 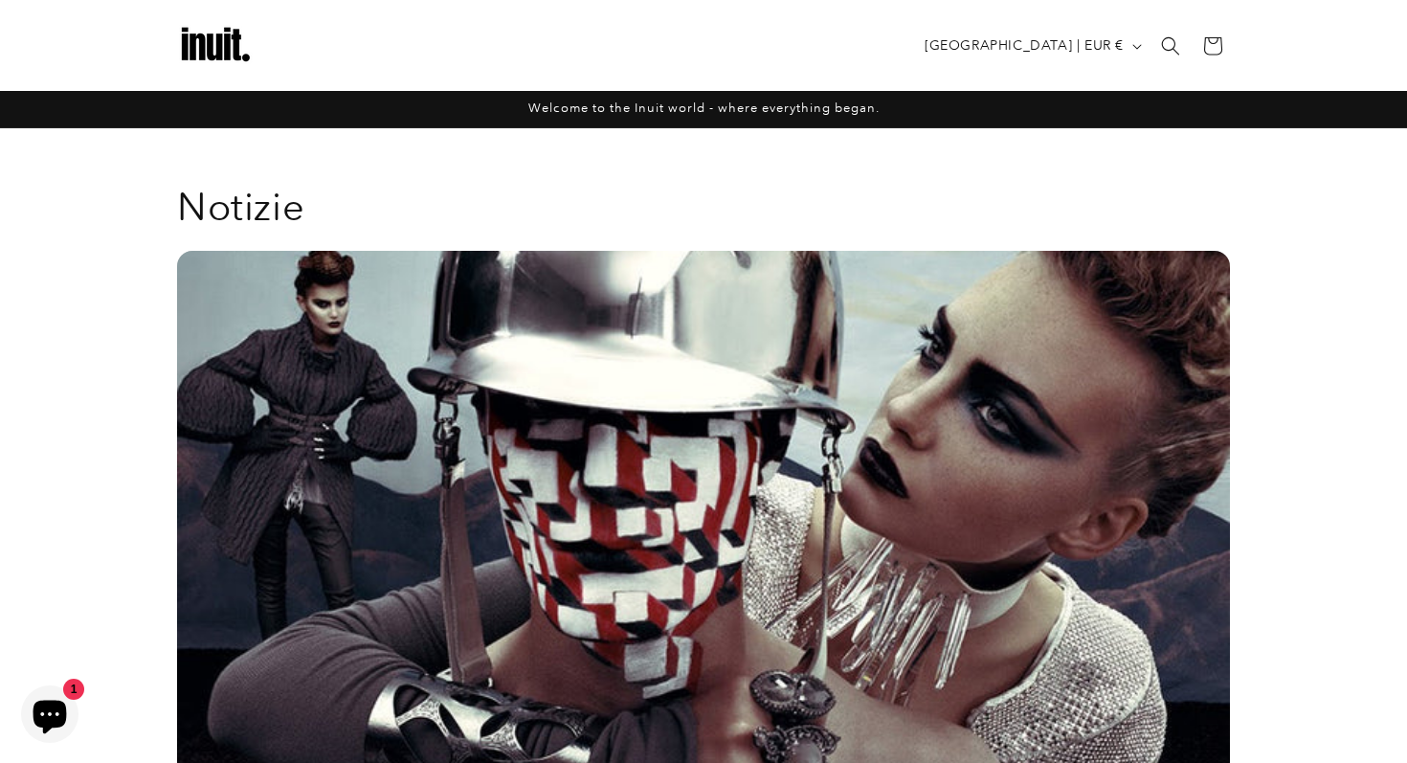 What do you see at coordinates (704, 207) in the screenshot?
I see `h1: Notizie` at bounding box center [704, 207].